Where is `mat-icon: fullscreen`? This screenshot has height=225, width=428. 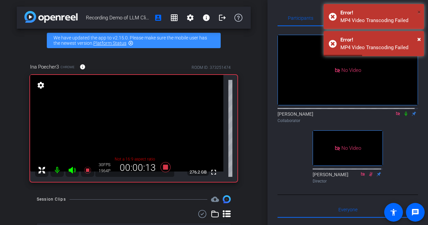 mat-icon: fullscreen is located at coordinates (214, 172).